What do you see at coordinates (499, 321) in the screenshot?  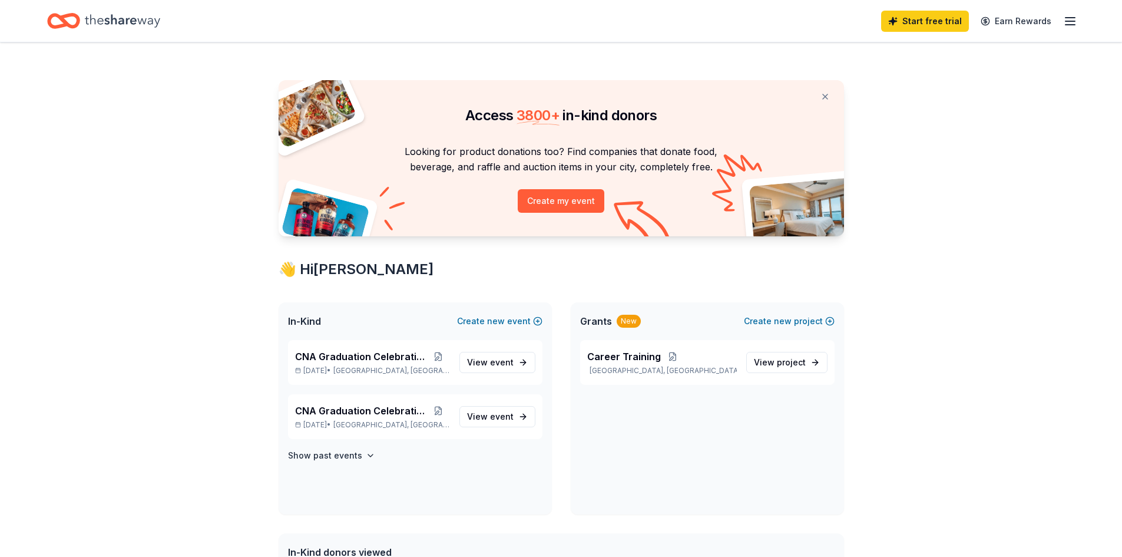 I see `button: Createnewevent` at bounding box center [499, 321].